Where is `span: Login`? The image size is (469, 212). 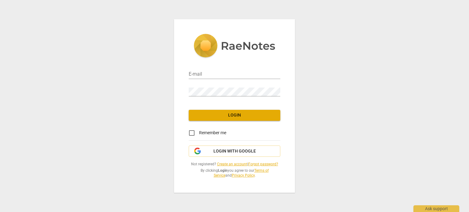
span: Login is located at coordinates (234, 115).